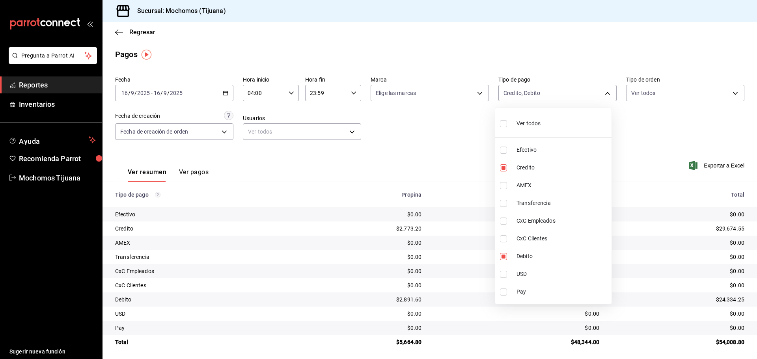 This screenshot has width=757, height=359. Describe the element at coordinates (562, 256) in the screenshot. I see `span: Debito` at that location.